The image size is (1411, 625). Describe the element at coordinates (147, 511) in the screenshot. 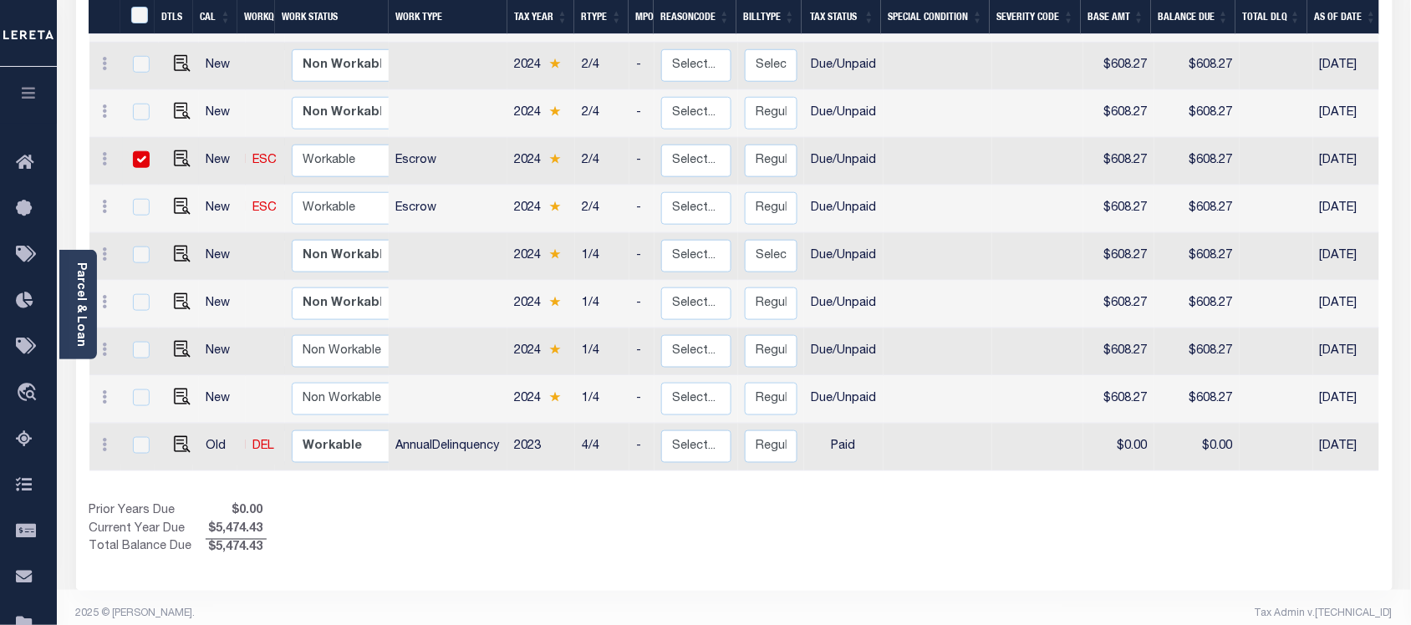

I see `td: Prior Years Due` at that location.